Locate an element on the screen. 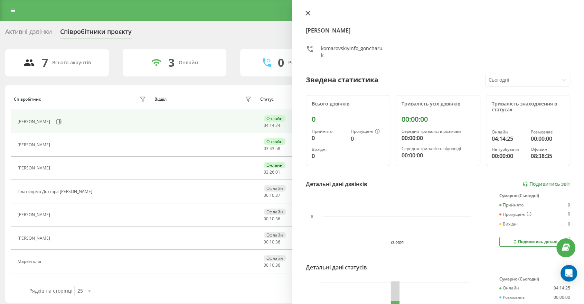  div: Середня тривалість відповіді is located at coordinates (438, 149).